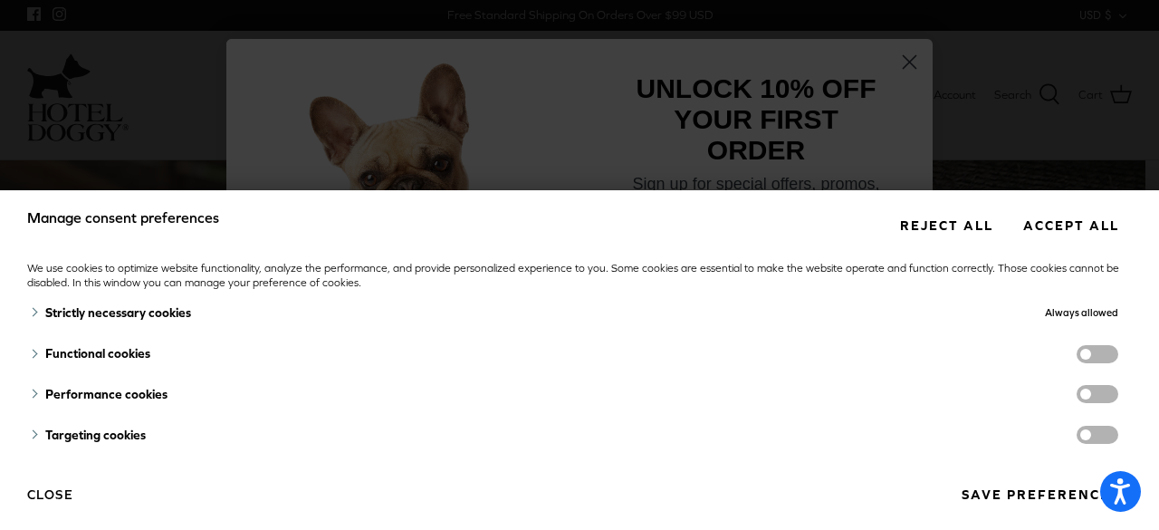 This screenshot has width=1159, height=530. I want to click on div: We use cookies to optimize website functionality, analyze the performance, and provide personaliz..., so click(580, 275).